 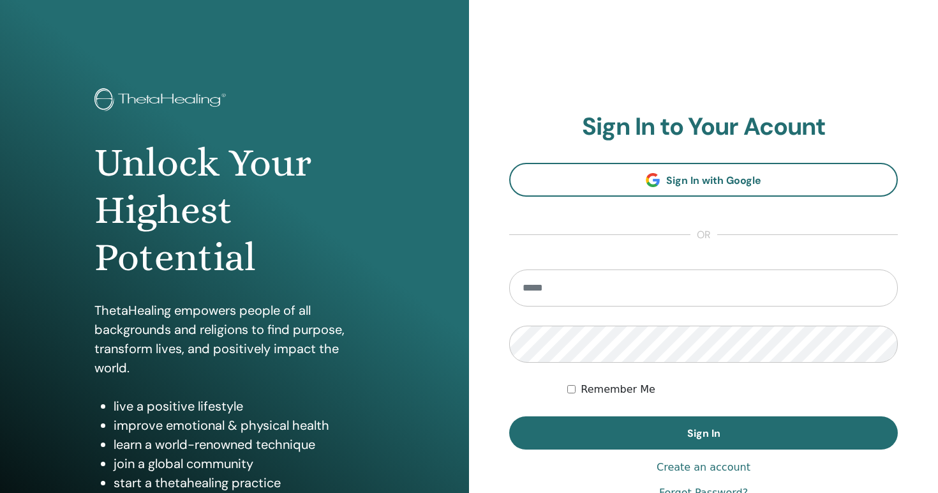 I want to click on label: Remember Me, so click(x=618, y=389).